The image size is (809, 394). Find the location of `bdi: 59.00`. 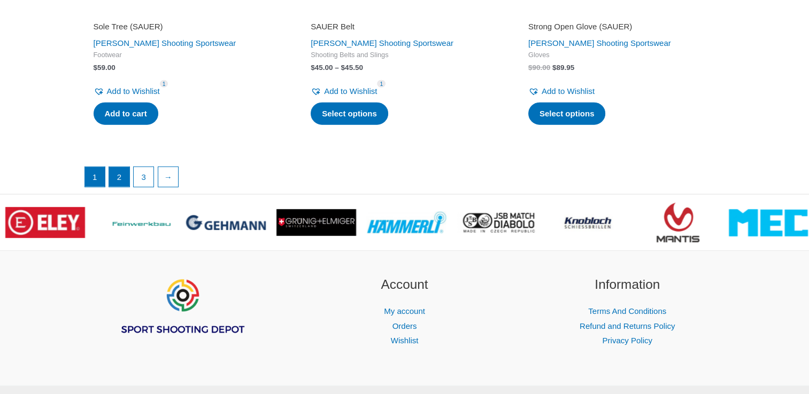

bdi: 59.00 is located at coordinates (104, 67).